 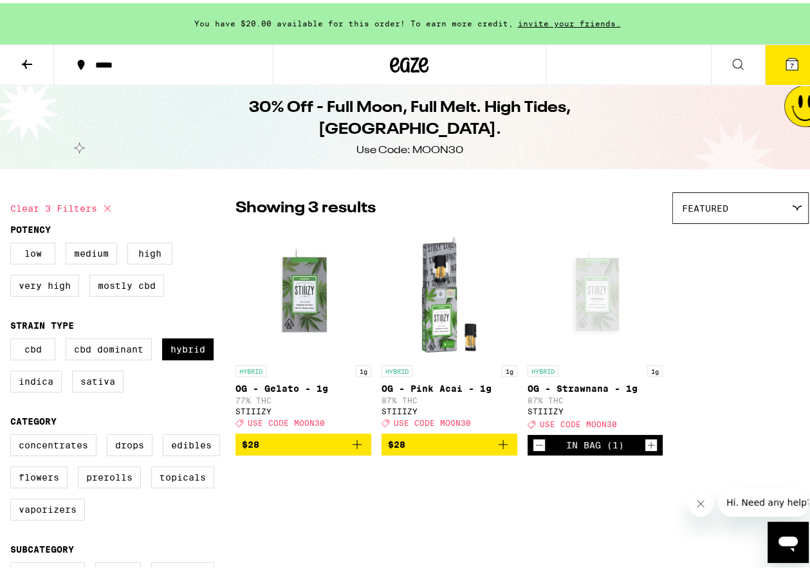 I want to click on button: Decrement, so click(x=539, y=442).